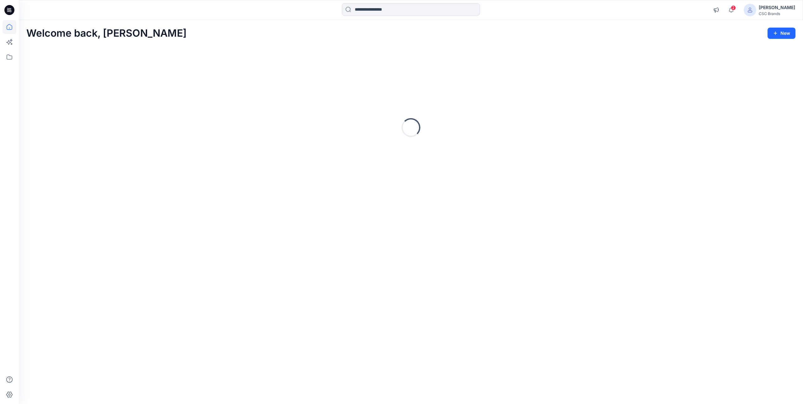 The width and height of the screenshot is (803, 404). What do you see at coordinates (777, 13) in the screenshot?
I see `div: CSC Brands` at bounding box center [777, 13].